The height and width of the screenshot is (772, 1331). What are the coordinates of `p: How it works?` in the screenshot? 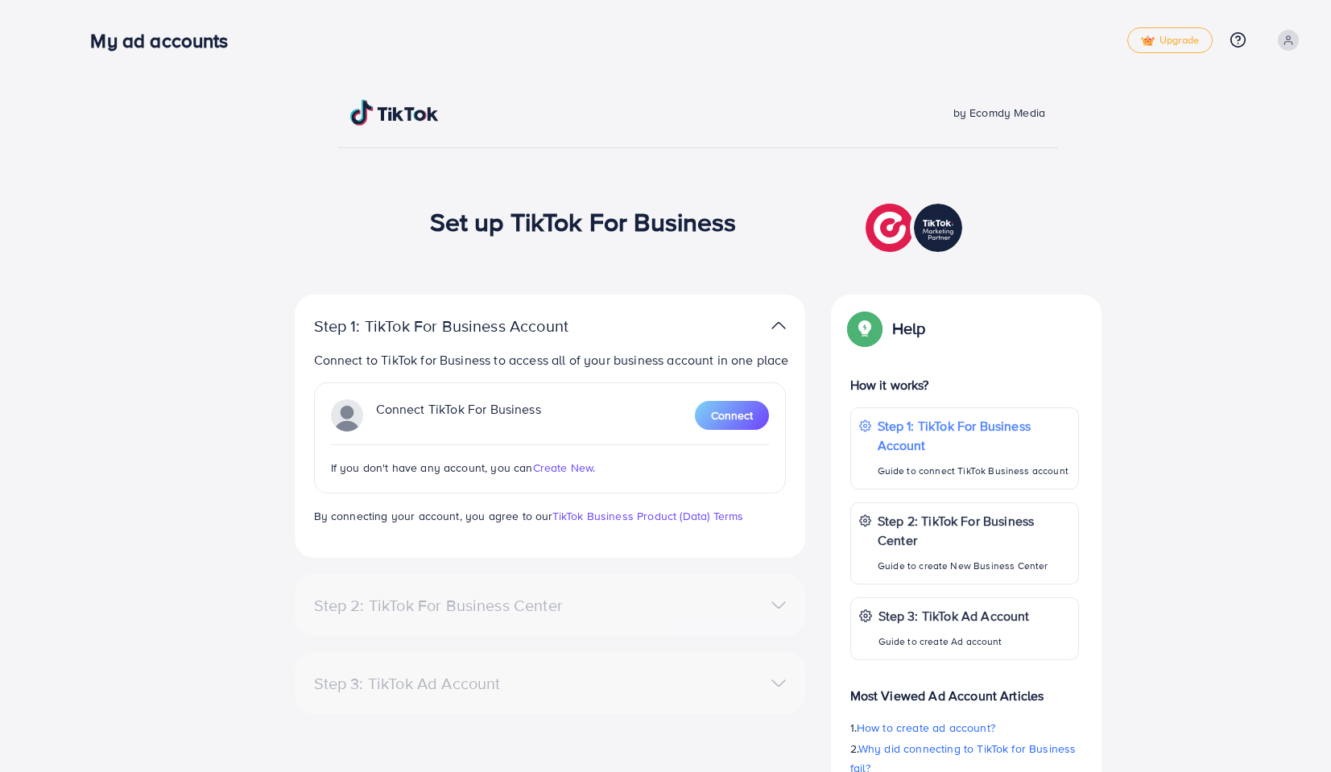 It's located at (965, 385).